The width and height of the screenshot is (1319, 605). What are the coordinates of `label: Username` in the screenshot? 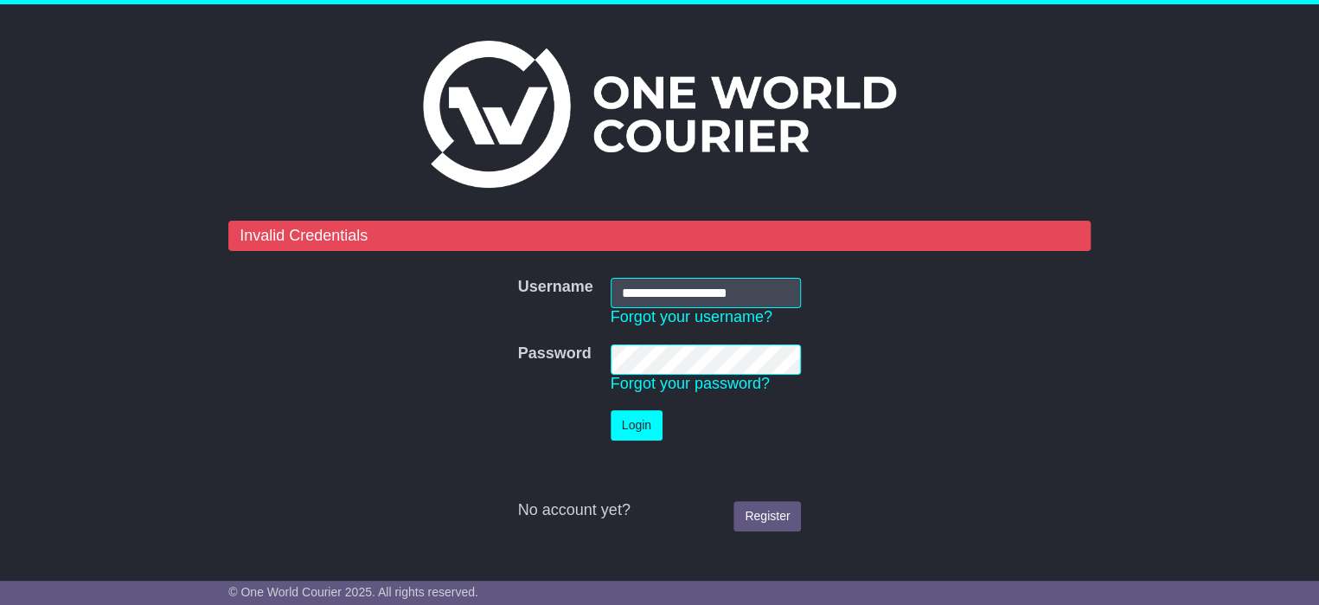 It's located at (555, 287).